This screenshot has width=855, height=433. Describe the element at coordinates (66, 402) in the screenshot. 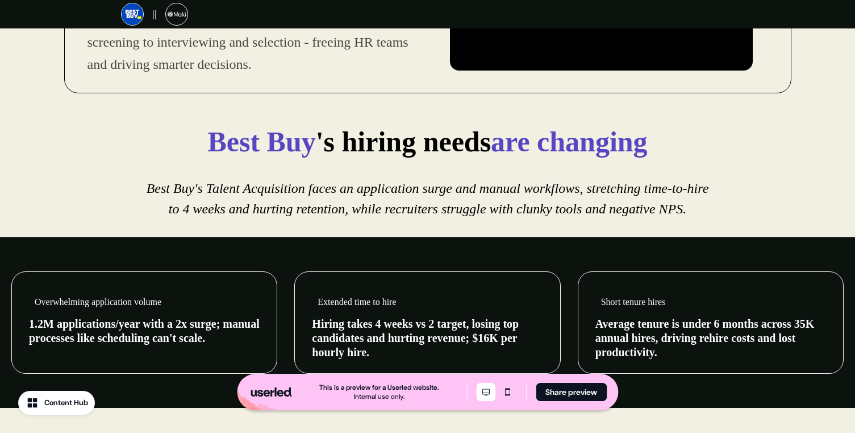

I see `div: Content Hub` at that location.